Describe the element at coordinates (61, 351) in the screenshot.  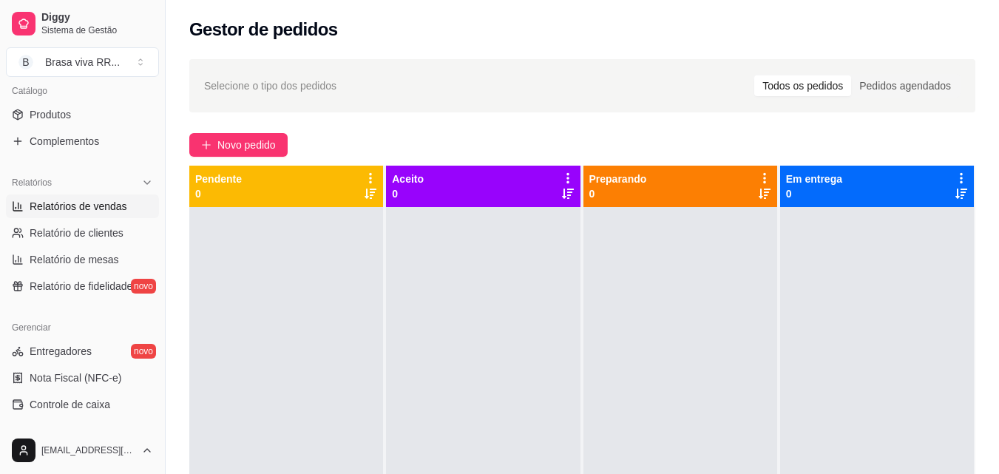
I see `span: Entregadores` at that location.